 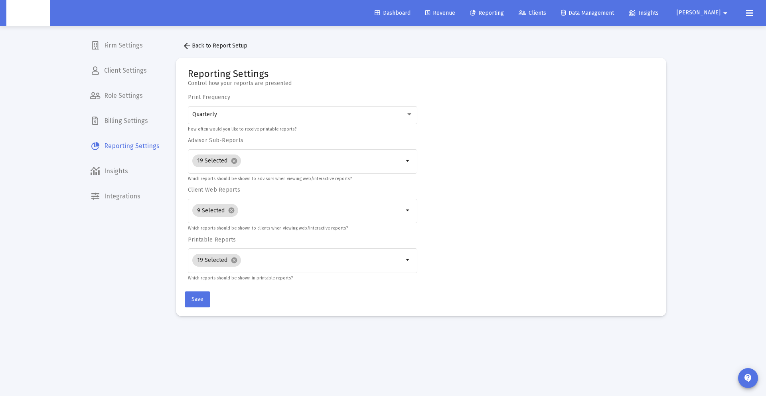 What do you see at coordinates (240, 83) in the screenshot?
I see `mat-card-subtitle: Control how your reports are presented` at bounding box center [240, 83].